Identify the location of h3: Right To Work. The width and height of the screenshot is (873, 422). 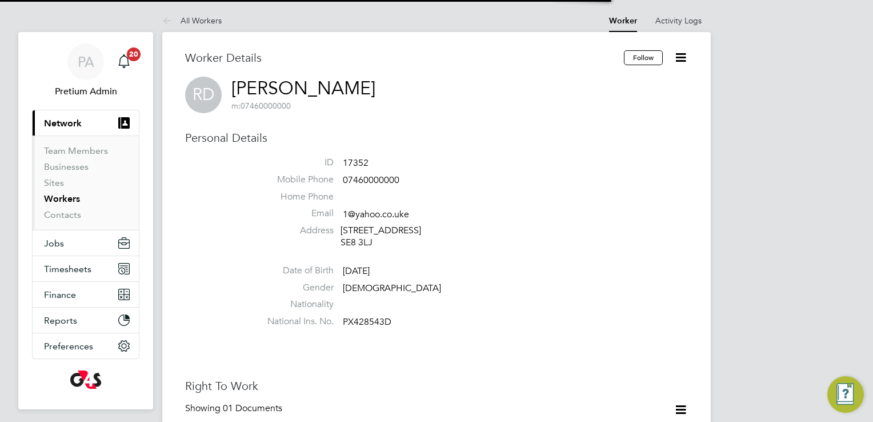
(437, 386).